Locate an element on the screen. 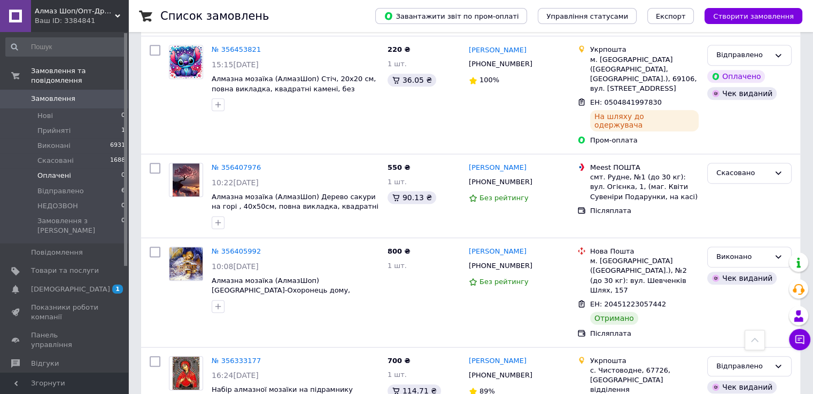 The height and width of the screenshot is (394, 813). div: Оплачено is located at coordinates (736, 76).